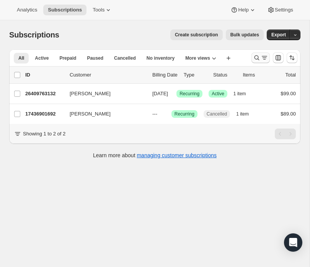 The height and width of the screenshot is (267, 310). What do you see at coordinates (279, 35) in the screenshot?
I see `span: Export` at bounding box center [279, 35].